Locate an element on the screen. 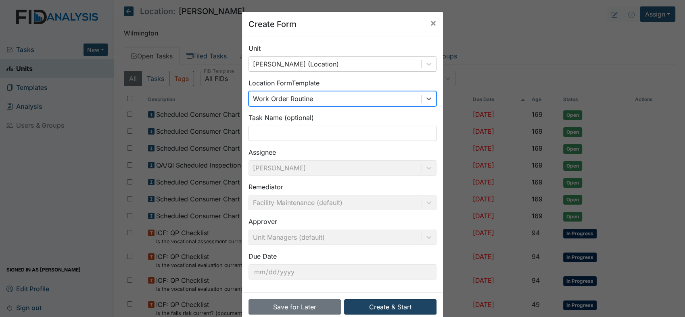 Image resolution: width=685 pixels, height=317 pixels. h5: Create Form is located at coordinates (272, 24).